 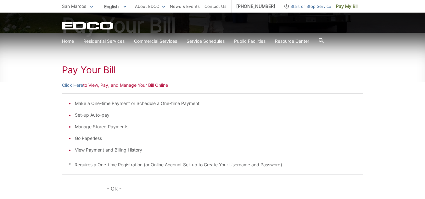 What do you see at coordinates (215, 6) in the screenshot?
I see `a: Contact Us` at bounding box center [215, 6].